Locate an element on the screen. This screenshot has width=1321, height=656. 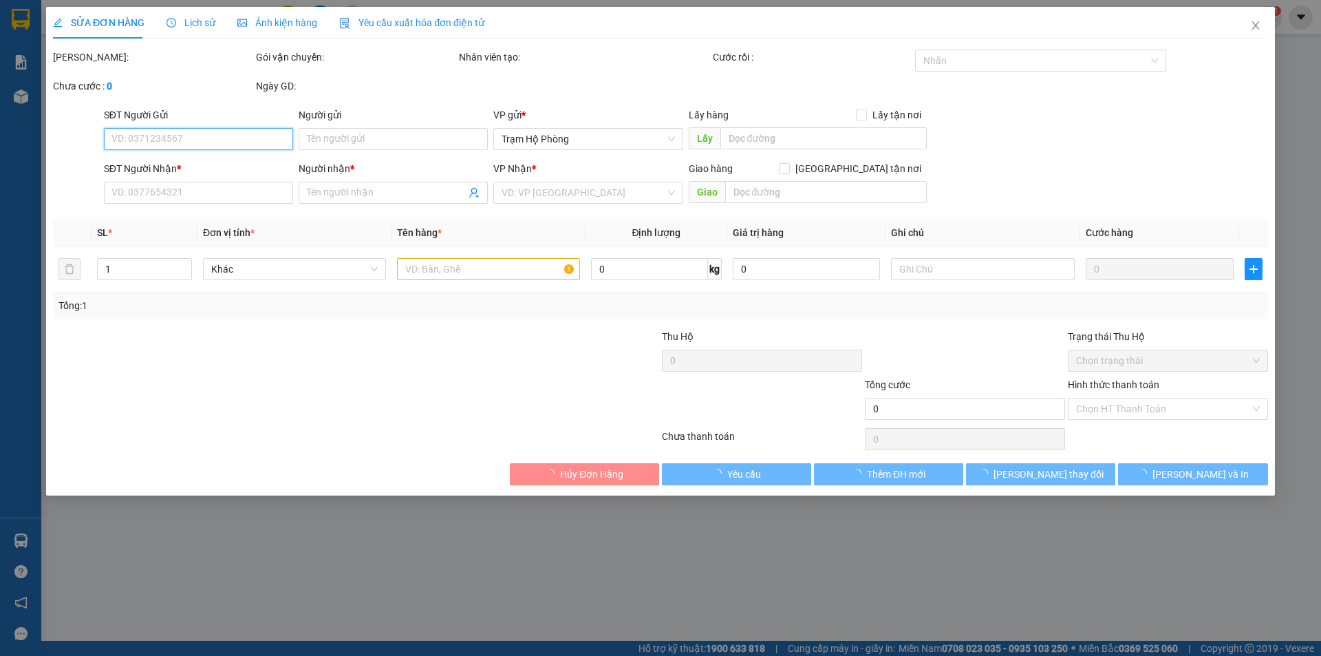
span: Giao is located at coordinates (707, 192).